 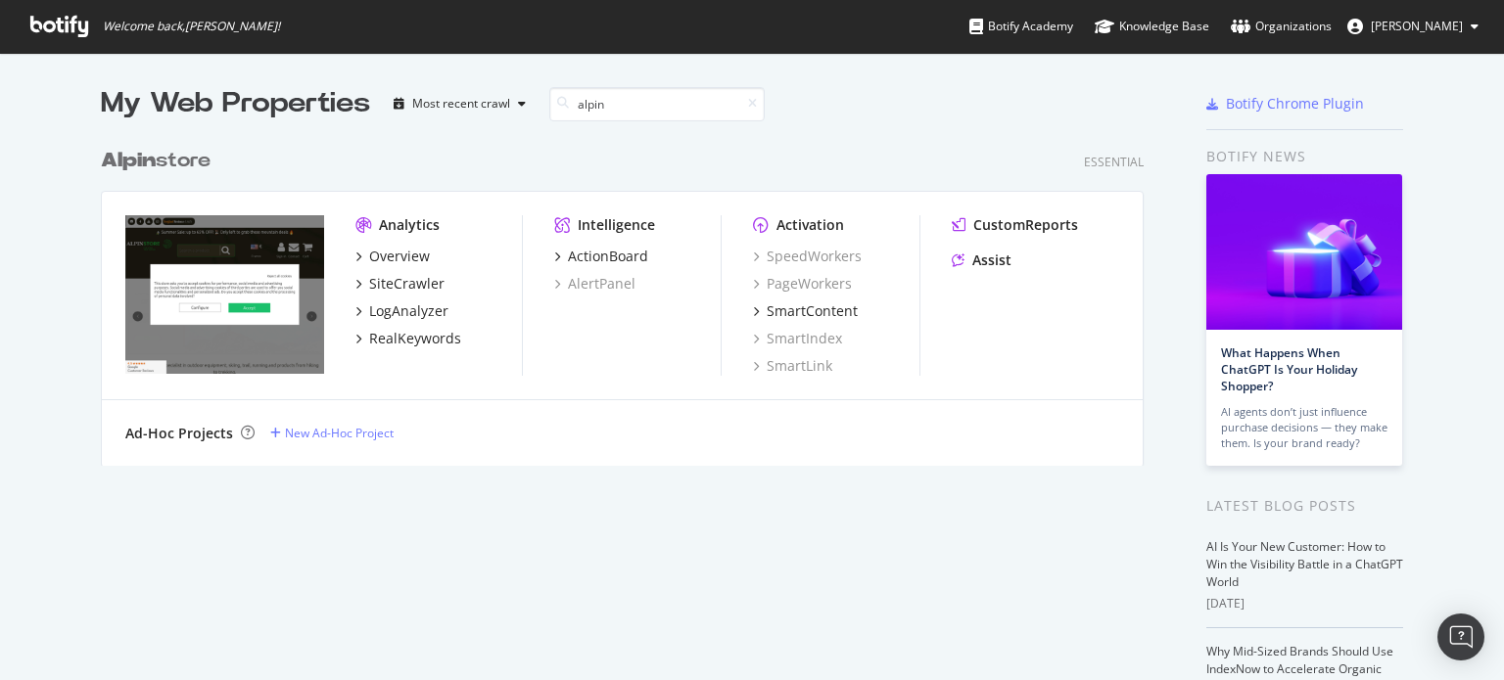 What do you see at coordinates (401, 311) in the screenshot?
I see `a: LogAnalyzer` at bounding box center [401, 311].